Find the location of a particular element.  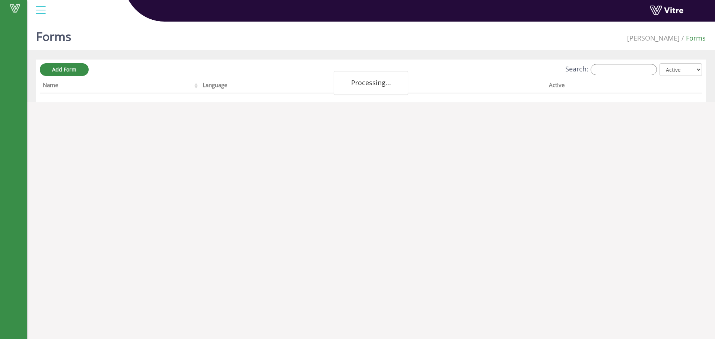

div: Processing... is located at coordinates (371, 83).